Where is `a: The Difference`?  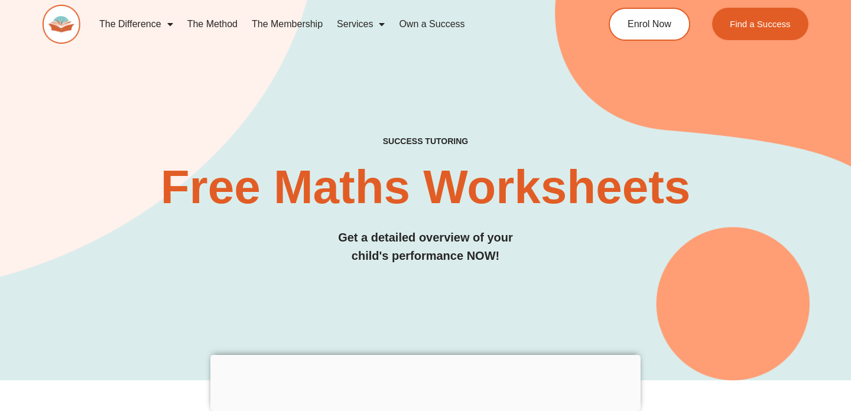 a: The Difference is located at coordinates (136, 24).